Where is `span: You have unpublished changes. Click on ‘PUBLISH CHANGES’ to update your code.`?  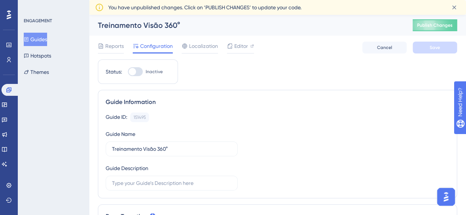 span: You have unpublished changes. Click on ‘PUBLISH CHANGES’ to update your code. is located at coordinates (205, 7).